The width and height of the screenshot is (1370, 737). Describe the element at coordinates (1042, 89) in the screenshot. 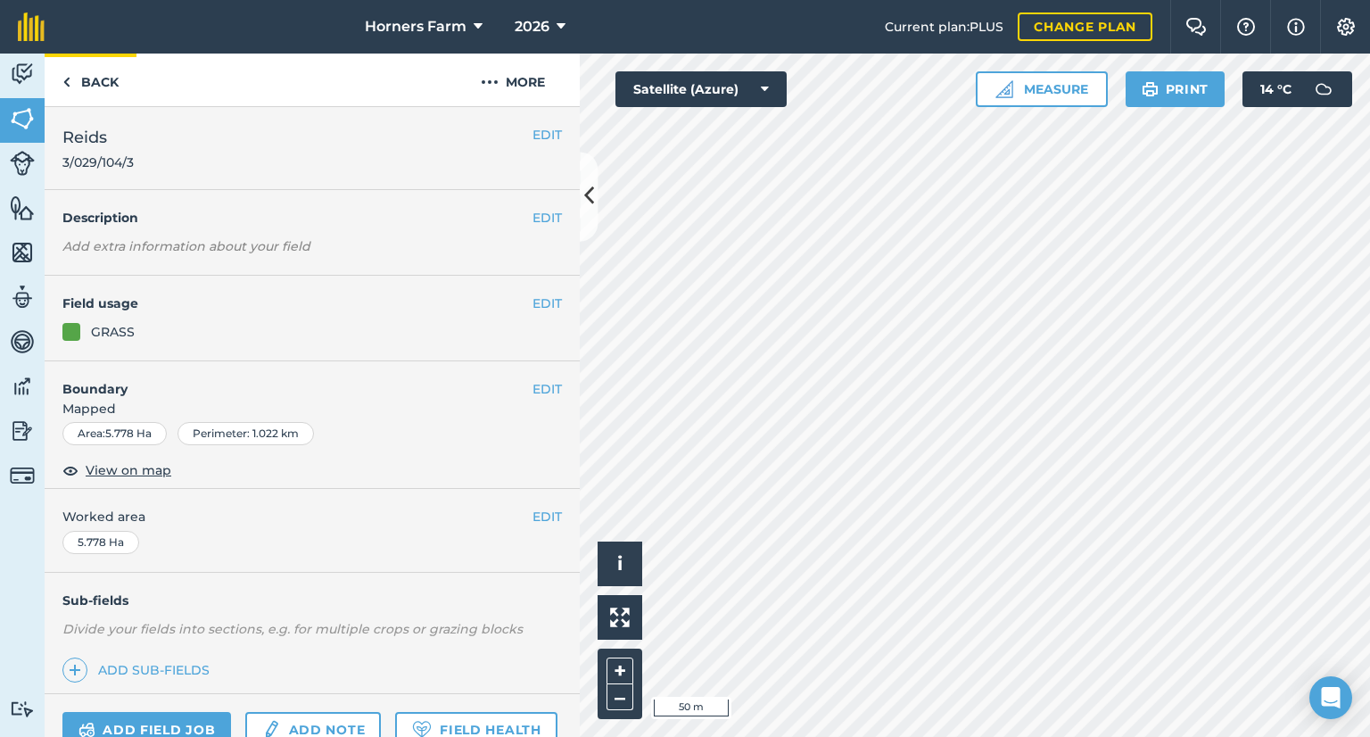

I see `button: Measure` at that location.